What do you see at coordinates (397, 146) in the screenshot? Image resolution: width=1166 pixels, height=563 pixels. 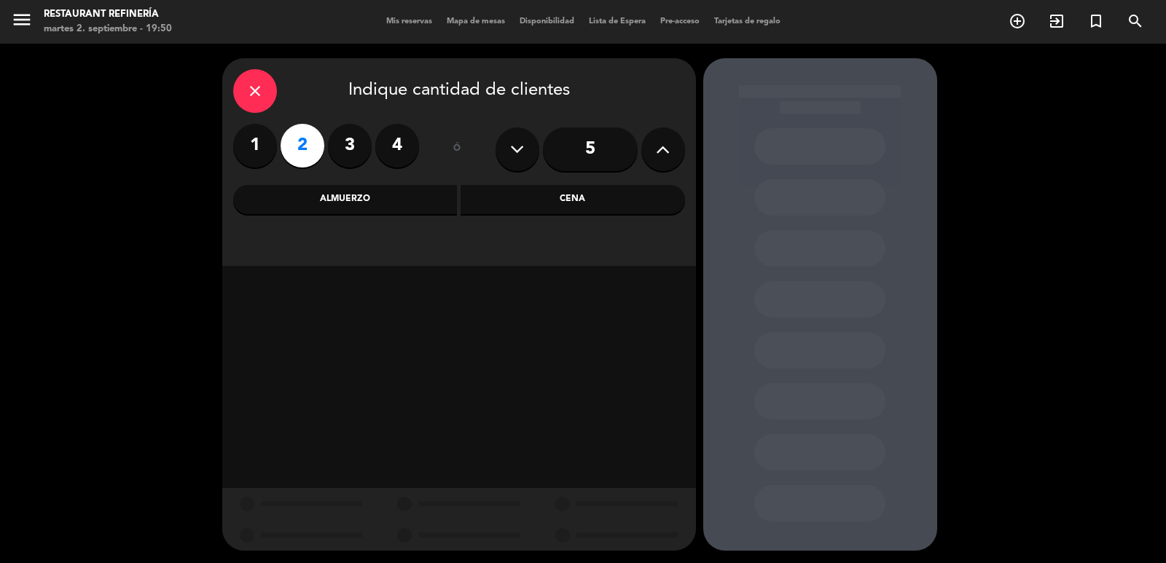 I see `label: 4` at bounding box center [397, 146].